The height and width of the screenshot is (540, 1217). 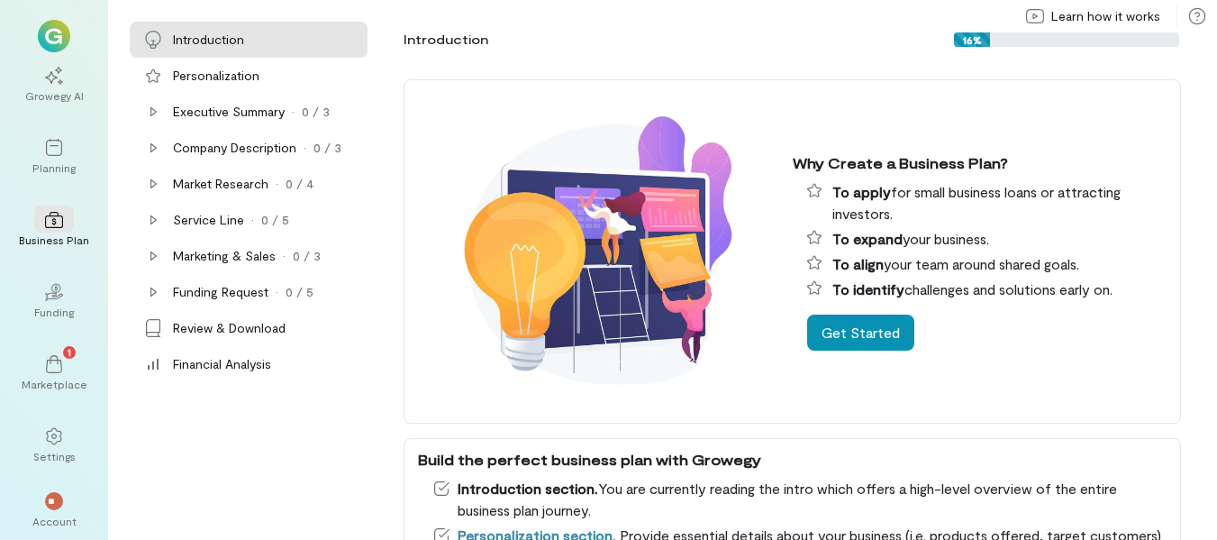 I want to click on a: Funding, so click(x=54, y=301).